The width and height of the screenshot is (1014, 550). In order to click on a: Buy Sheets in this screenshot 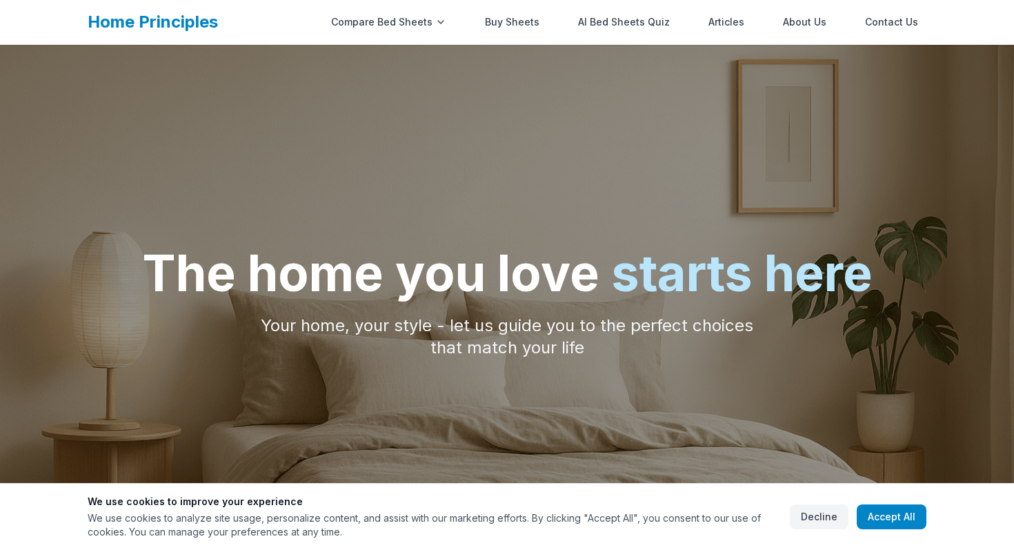, I will do `click(512, 22)`.